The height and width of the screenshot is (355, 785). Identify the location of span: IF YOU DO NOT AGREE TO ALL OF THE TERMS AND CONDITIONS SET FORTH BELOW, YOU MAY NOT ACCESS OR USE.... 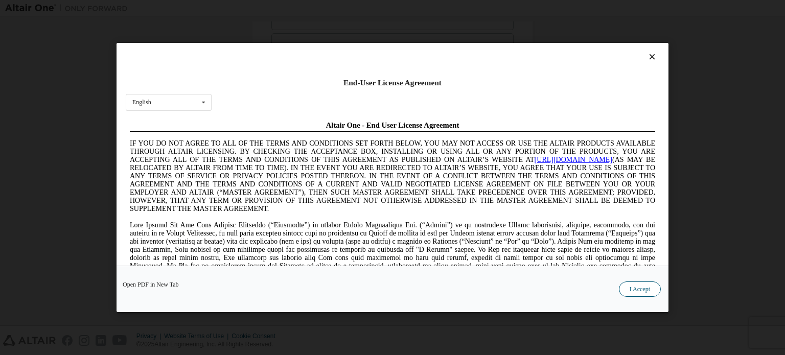
(267, 59).